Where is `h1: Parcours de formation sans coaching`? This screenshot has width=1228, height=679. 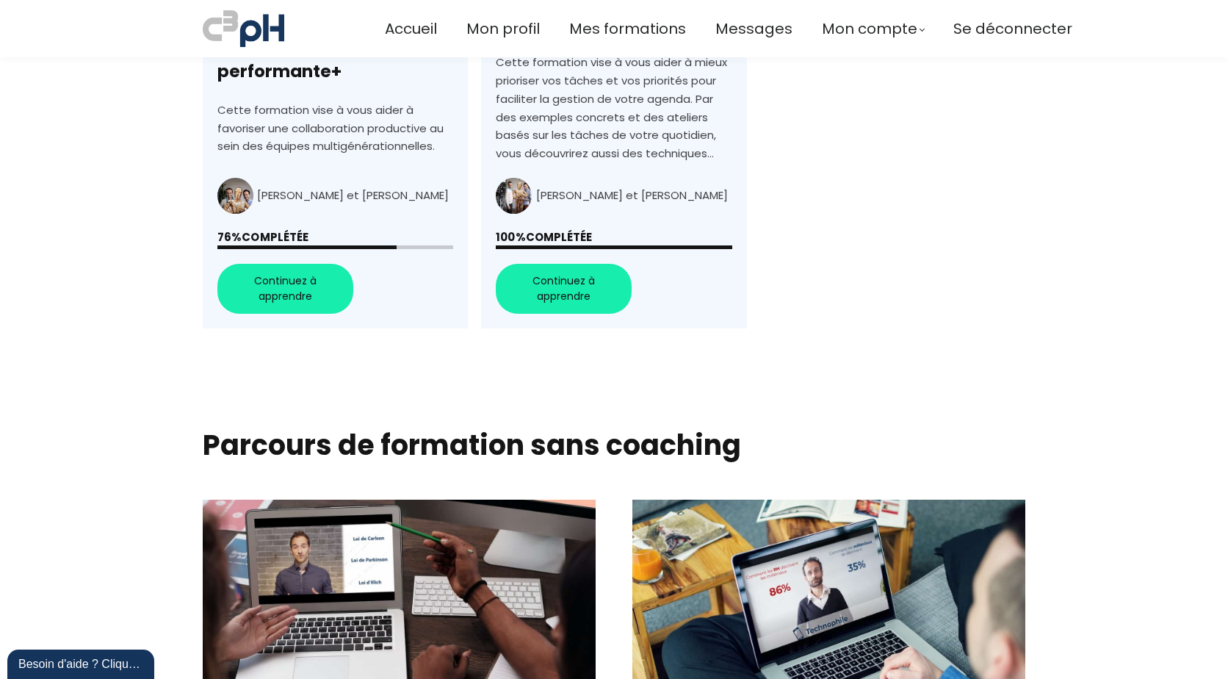 h1: Parcours de formation sans coaching is located at coordinates (614, 445).